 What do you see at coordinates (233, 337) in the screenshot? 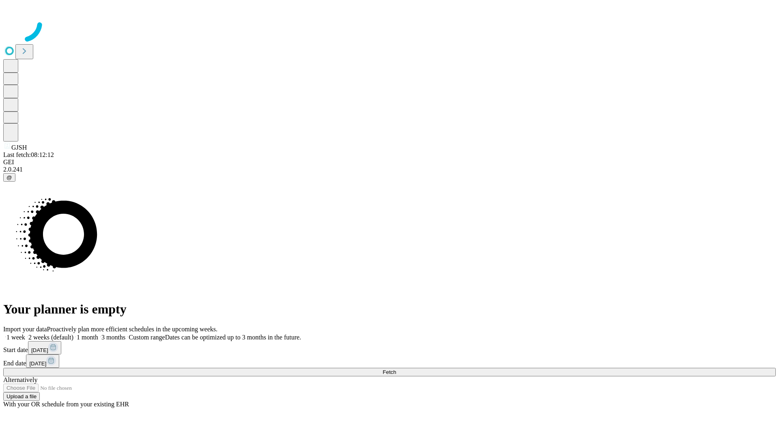
I see `span: Dates can be optimized up to 3 months in the future.` at bounding box center [233, 337].